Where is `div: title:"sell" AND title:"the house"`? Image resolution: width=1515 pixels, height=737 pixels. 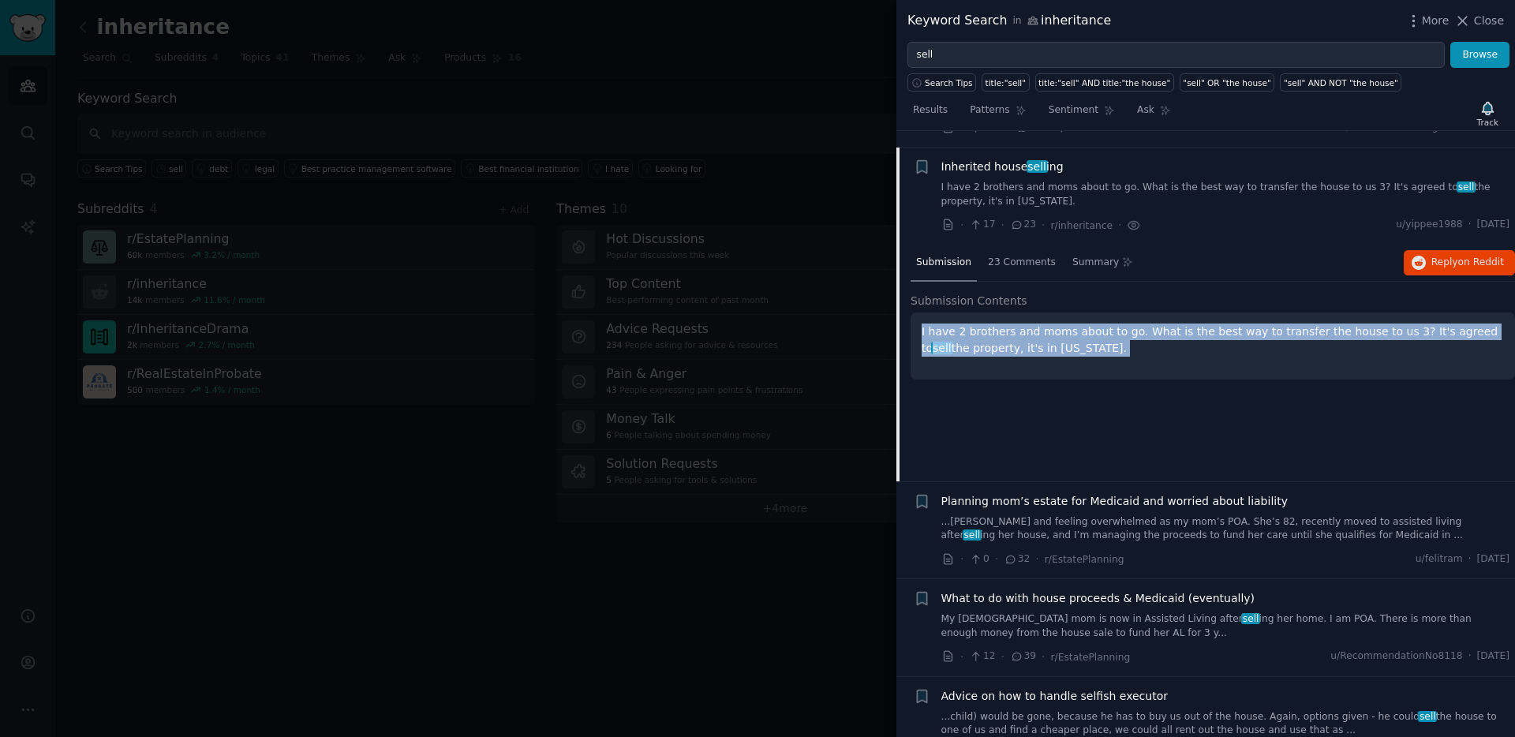 div: title:"sell" AND title:"the house" is located at coordinates (1104, 83).